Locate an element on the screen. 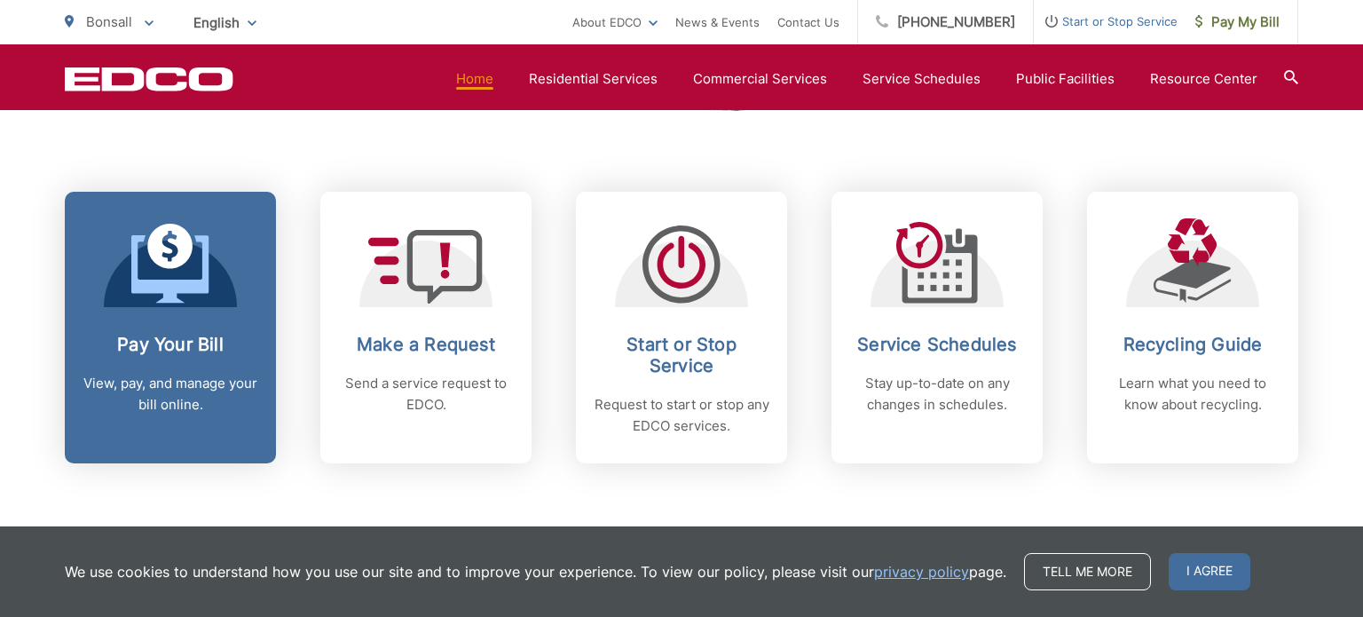  p: Request to start or stop any EDCO services. is located at coordinates (681, 415).